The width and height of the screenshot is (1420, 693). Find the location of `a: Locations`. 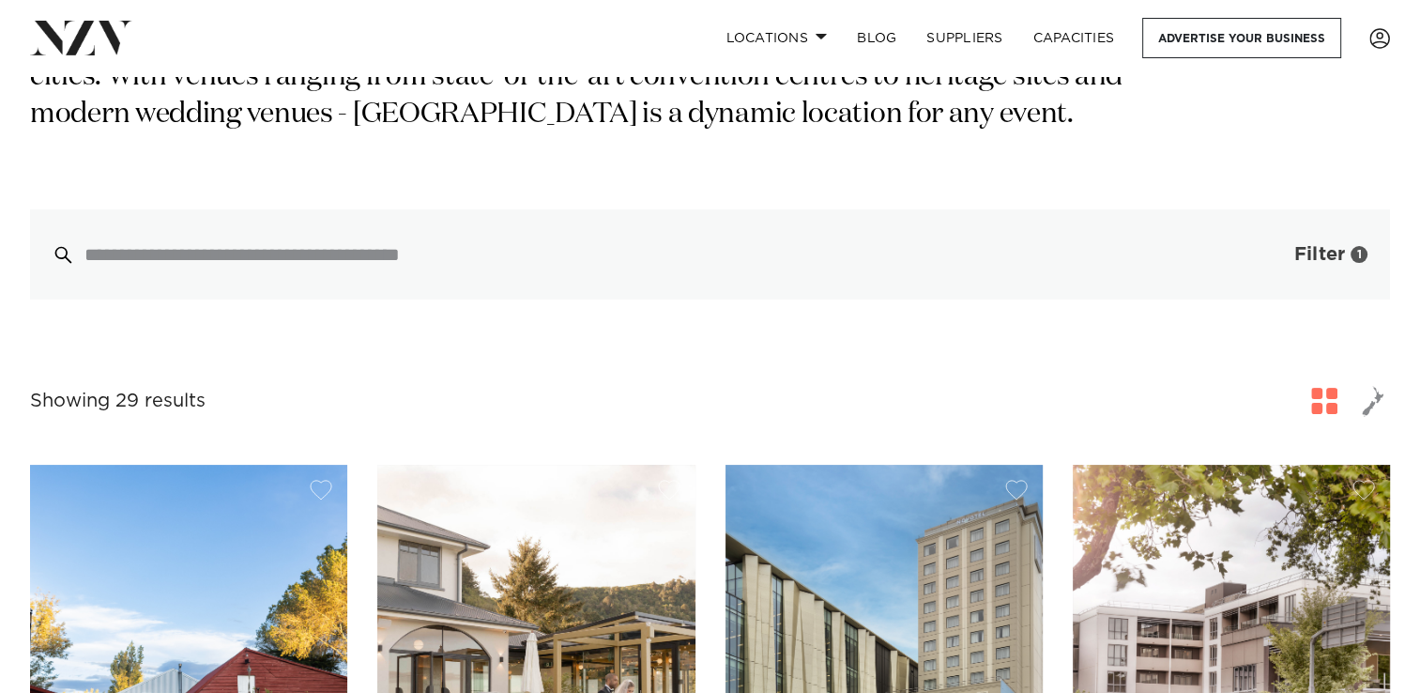

a: Locations is located at coordinates (776, 38).